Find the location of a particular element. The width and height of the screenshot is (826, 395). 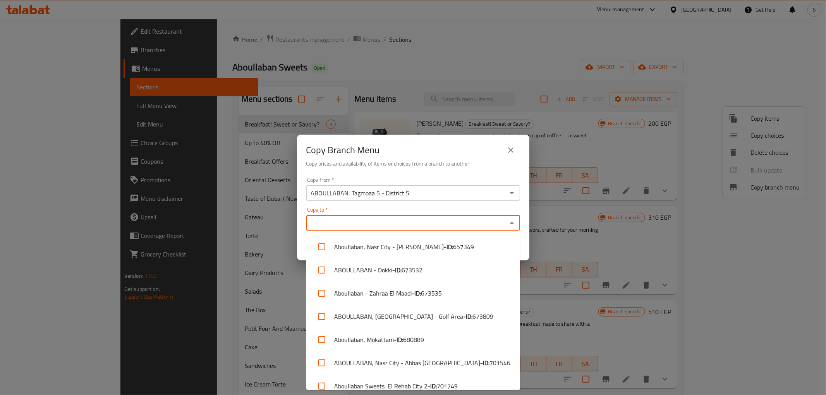

li: Aboullaban - Zahraa El Maadi is located at coordinates (413, 294).